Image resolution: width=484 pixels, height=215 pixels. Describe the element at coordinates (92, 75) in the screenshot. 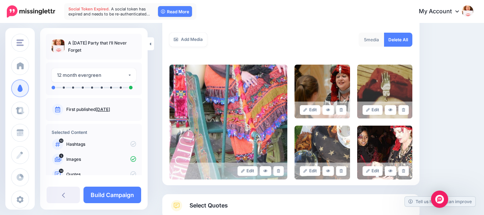

I see `div: 12 month evergreen` at that location.